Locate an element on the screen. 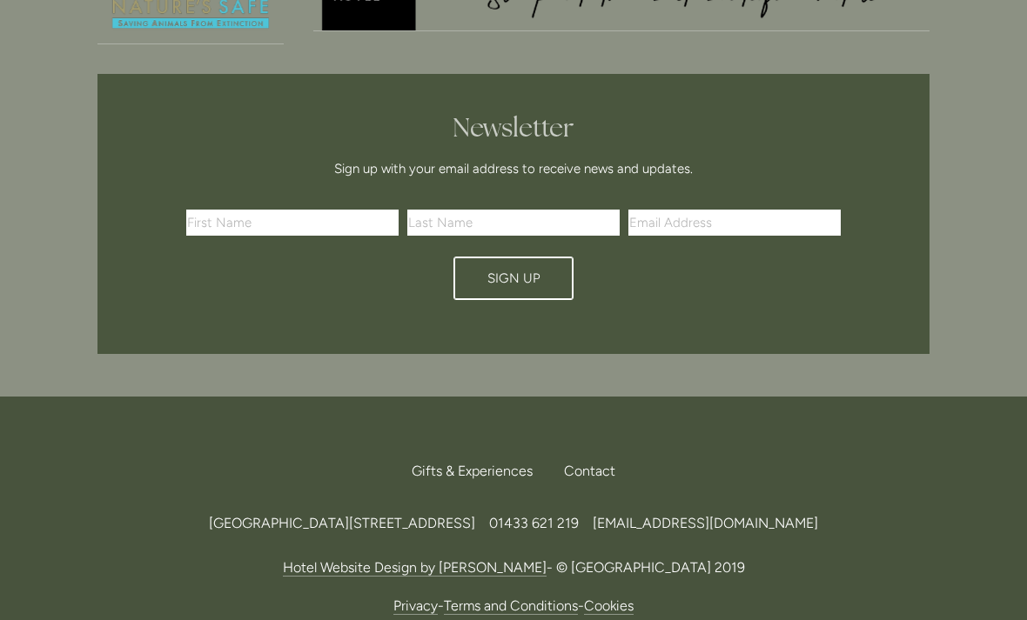 This screenshot has height=620, width=1027. p: Sign up with your email address to receive news and updates. is located at coordinates (513, 169).